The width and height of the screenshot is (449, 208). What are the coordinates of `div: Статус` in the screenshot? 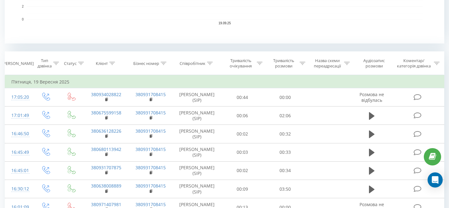 It's located at (70, 63).